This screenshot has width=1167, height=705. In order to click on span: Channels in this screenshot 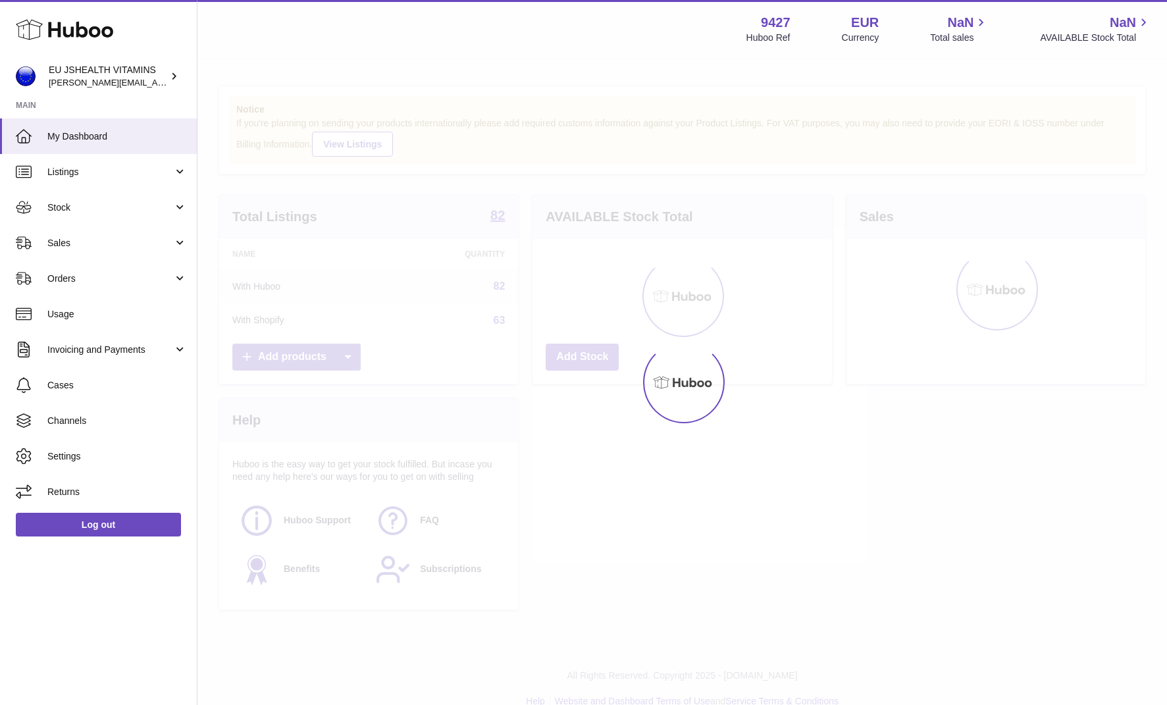, I will do `click(117, 421)`.